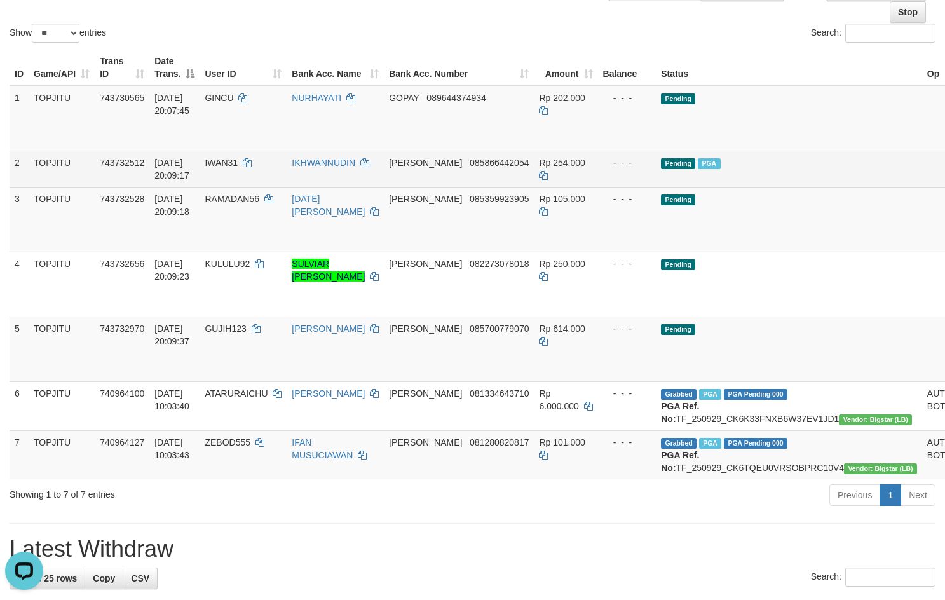  What do you see at coordinates (19, 118) in the screenshot?
I see `td: 1` at bounding box center [19, 118].